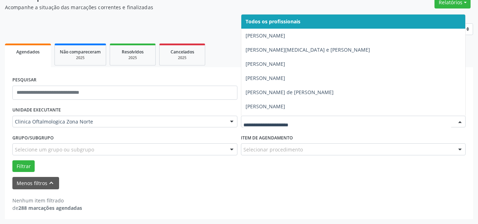  Describe the element at coordinates (267, 138) in the screenshot. I see `label: Item de agendamento` at that location.